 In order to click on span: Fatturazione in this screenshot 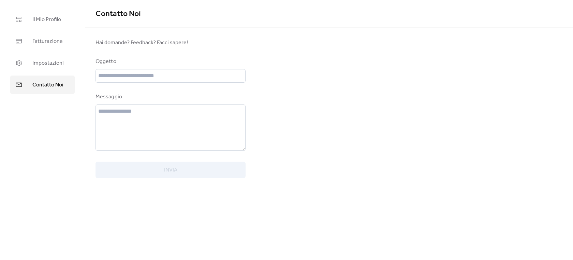, I will do `click(47, 42)`.